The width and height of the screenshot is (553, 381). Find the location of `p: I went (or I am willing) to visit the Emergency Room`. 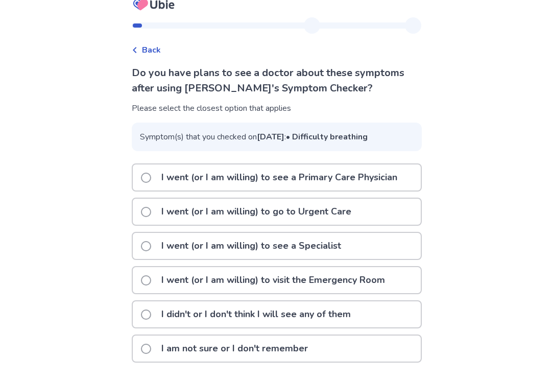

p: I went (or I am willing) to visit the Emergency Room is located at coordinates (273, 280).